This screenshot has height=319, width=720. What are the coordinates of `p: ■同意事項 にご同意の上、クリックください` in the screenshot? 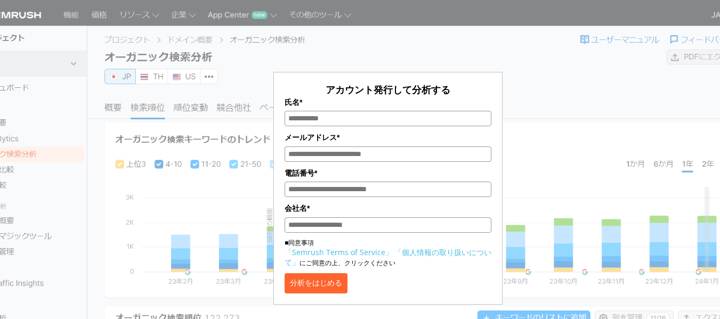 It's located at (388, 253).